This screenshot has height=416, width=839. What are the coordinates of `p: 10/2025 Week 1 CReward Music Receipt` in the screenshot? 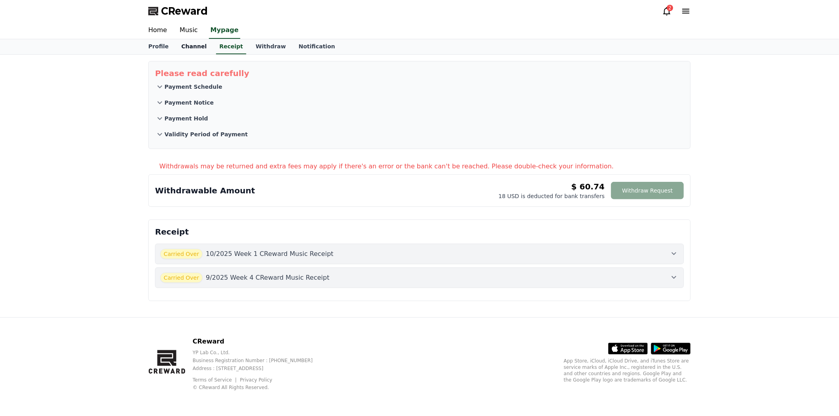 It's located at (270, 254).